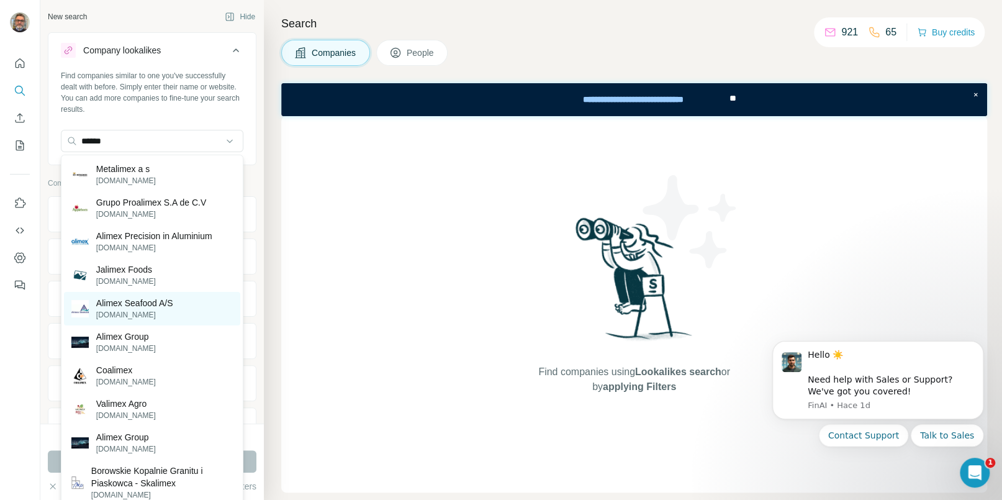 The height and width of the screenshot is (500, 1002). I want to click on p: Company information, so click(152, 183).